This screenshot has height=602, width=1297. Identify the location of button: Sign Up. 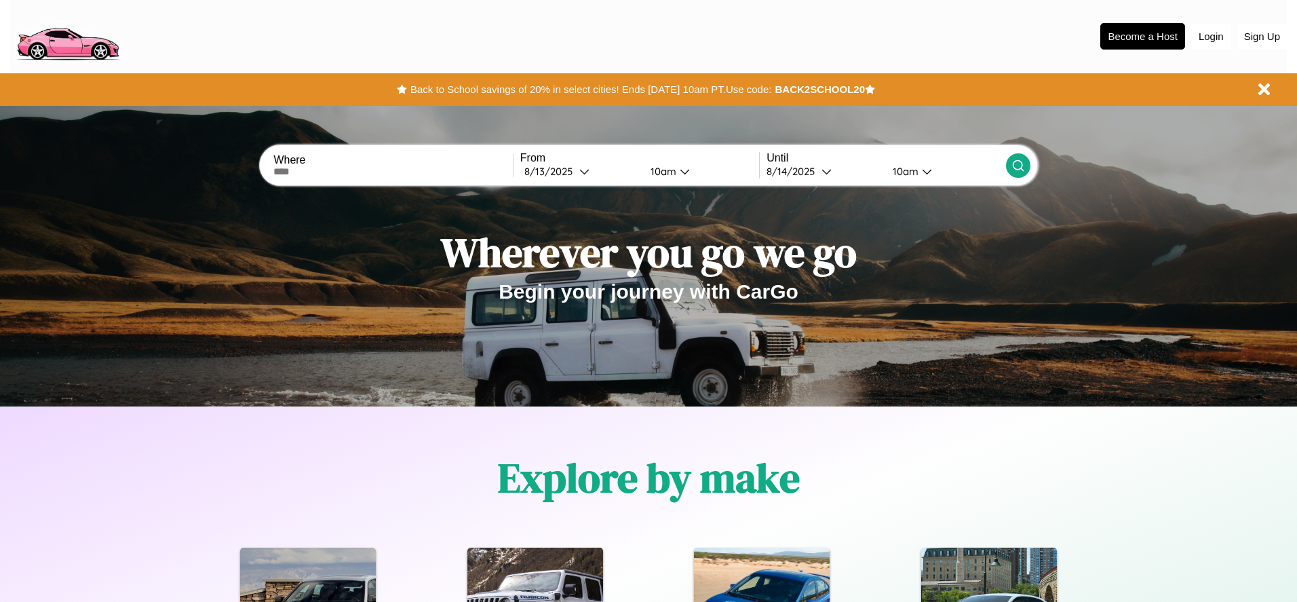
(1262, 36).